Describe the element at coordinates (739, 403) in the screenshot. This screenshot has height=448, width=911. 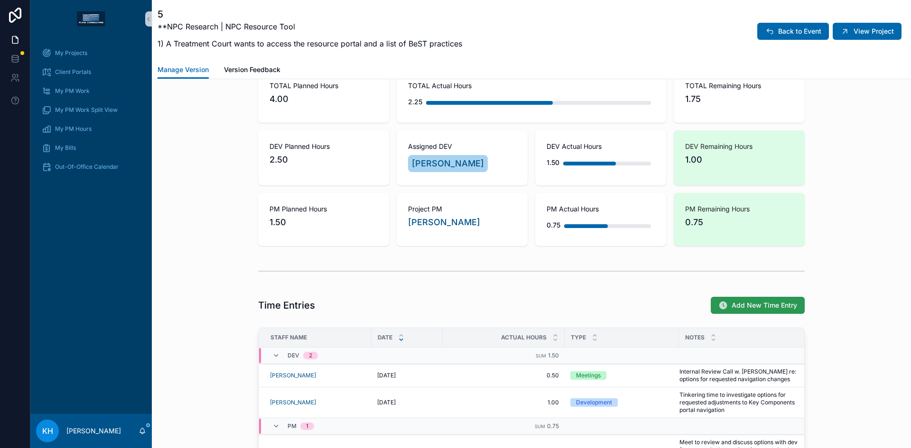
I see `span: Tinkering time to investigate options for requested adjustments to Key Components portal navigation` at that location.